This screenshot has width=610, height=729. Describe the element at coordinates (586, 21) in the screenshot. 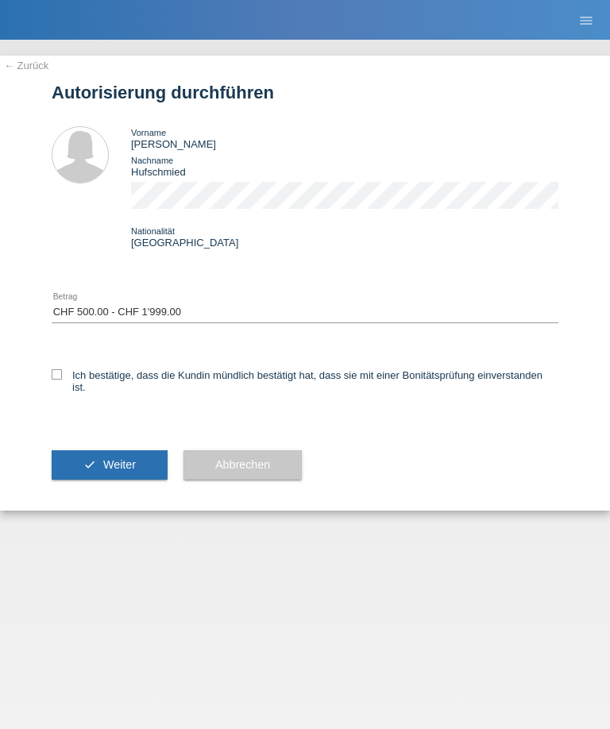

I see `i: menu` at that location.